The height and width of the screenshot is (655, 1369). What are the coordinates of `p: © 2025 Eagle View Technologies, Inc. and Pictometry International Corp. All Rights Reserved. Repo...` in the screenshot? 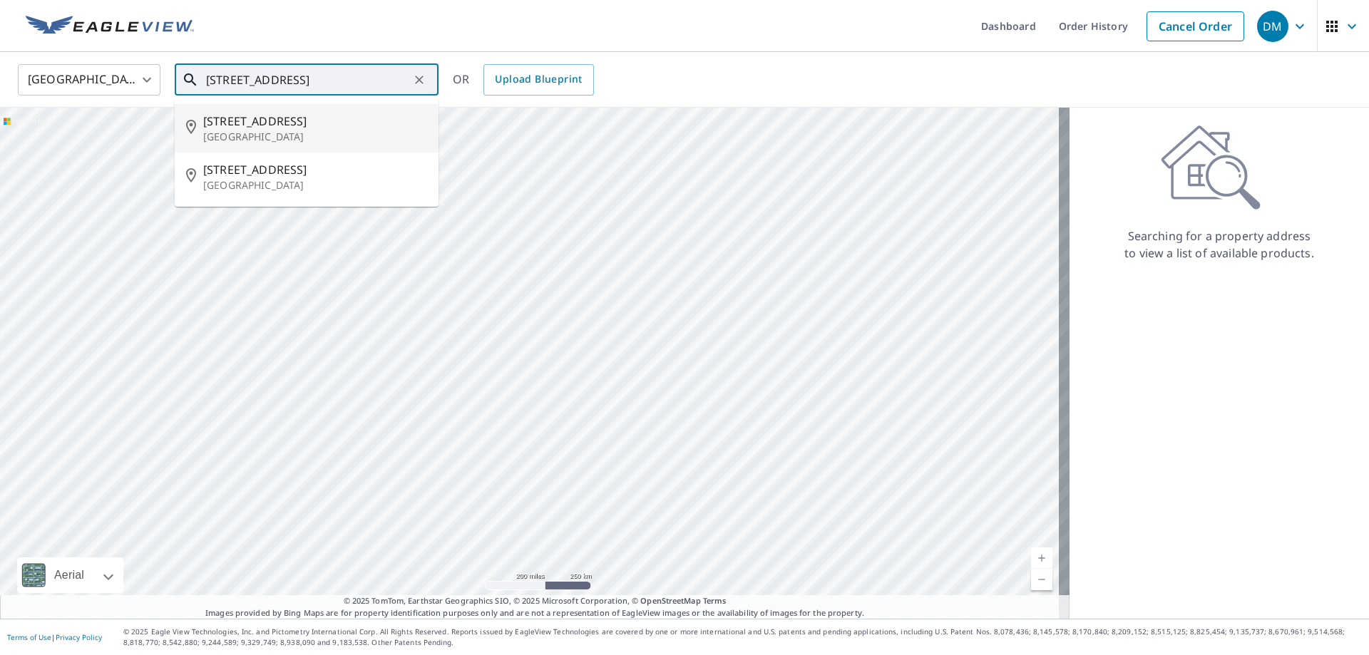 It's located at (742, 637).